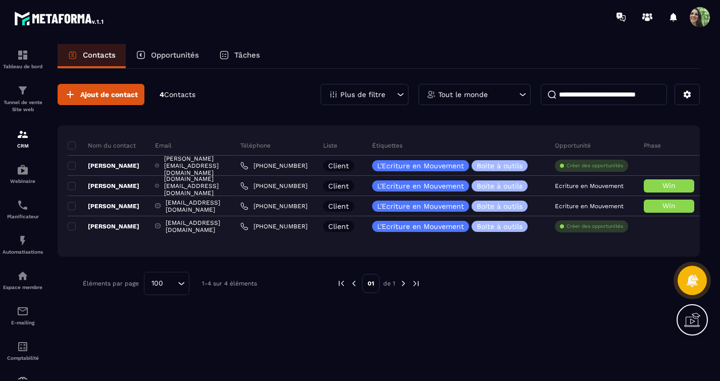  What do you see at coordinates (247, 55) in the screenshot?
I see `p: Tâches` at bounding box center [247, 55].